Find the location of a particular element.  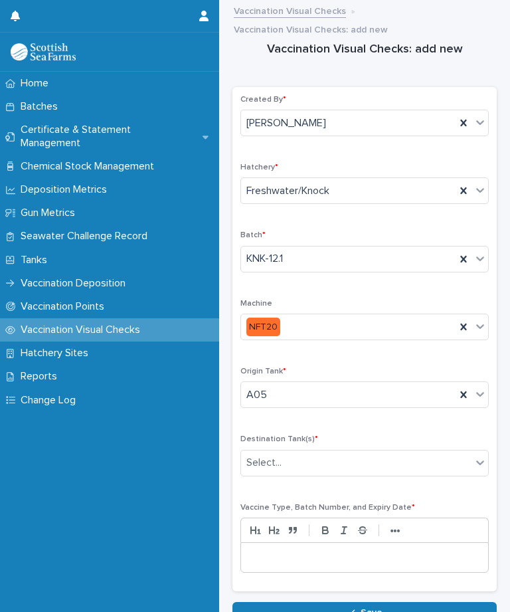

span: Vaccine Type, Batch Number, and Expiry Date is located at coordinates (328, 508).